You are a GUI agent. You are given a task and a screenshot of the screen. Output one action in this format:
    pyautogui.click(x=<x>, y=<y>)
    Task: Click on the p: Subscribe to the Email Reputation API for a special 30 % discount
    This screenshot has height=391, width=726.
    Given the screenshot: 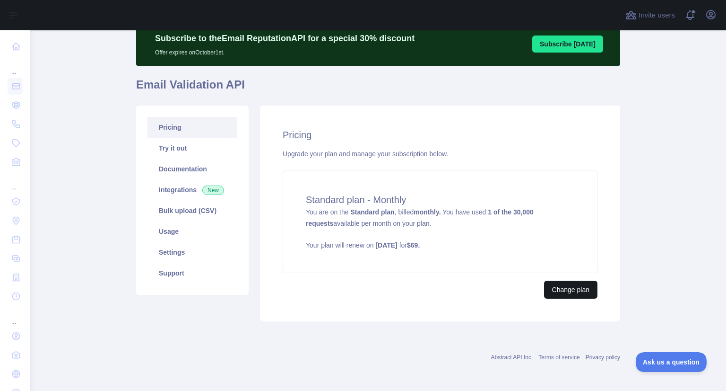 What is the action you would take?
    pyautogui.click(x=285, y=38)
    